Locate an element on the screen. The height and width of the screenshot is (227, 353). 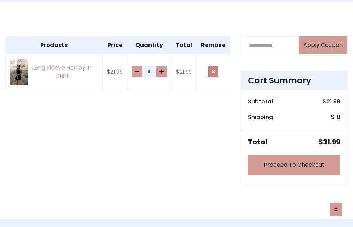
a: Long Sleeve Henley T-Shirt is located at coordinates (54, 72).